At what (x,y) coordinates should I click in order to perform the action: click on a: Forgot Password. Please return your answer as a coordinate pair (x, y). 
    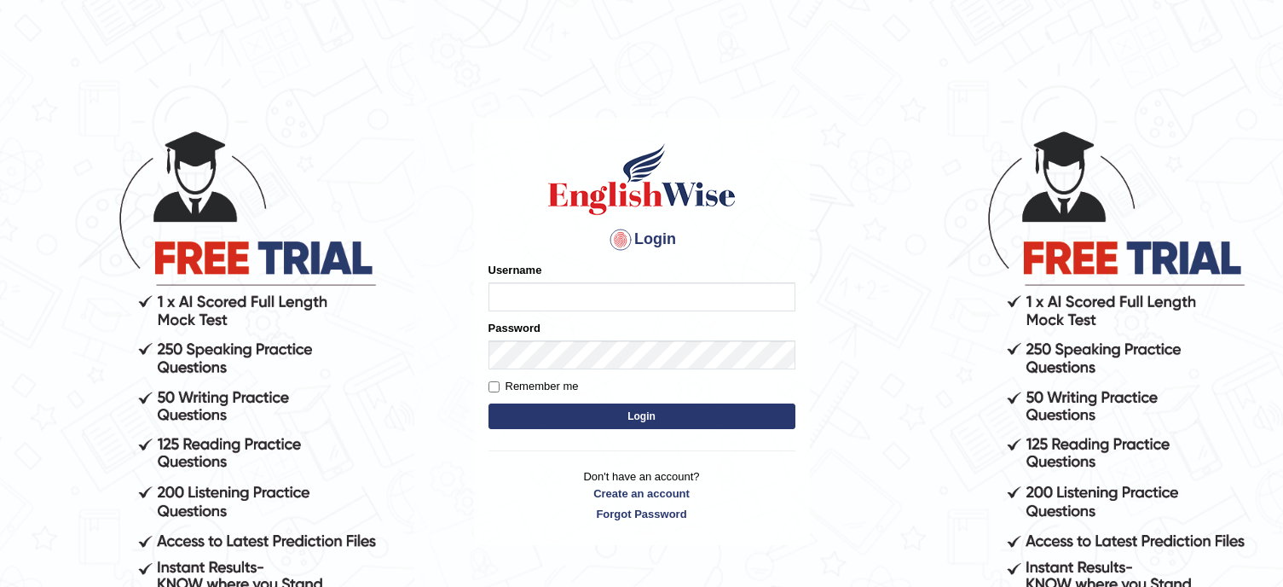
    Looking at the image, I should click on (642, 513).